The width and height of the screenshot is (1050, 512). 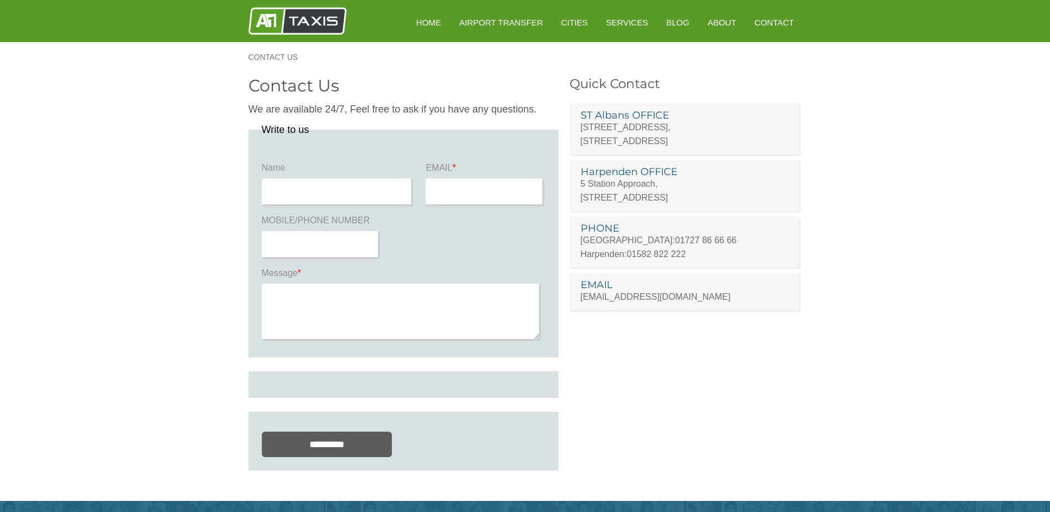 I want to click on h3: PHONE, so click(x=685, y=228).